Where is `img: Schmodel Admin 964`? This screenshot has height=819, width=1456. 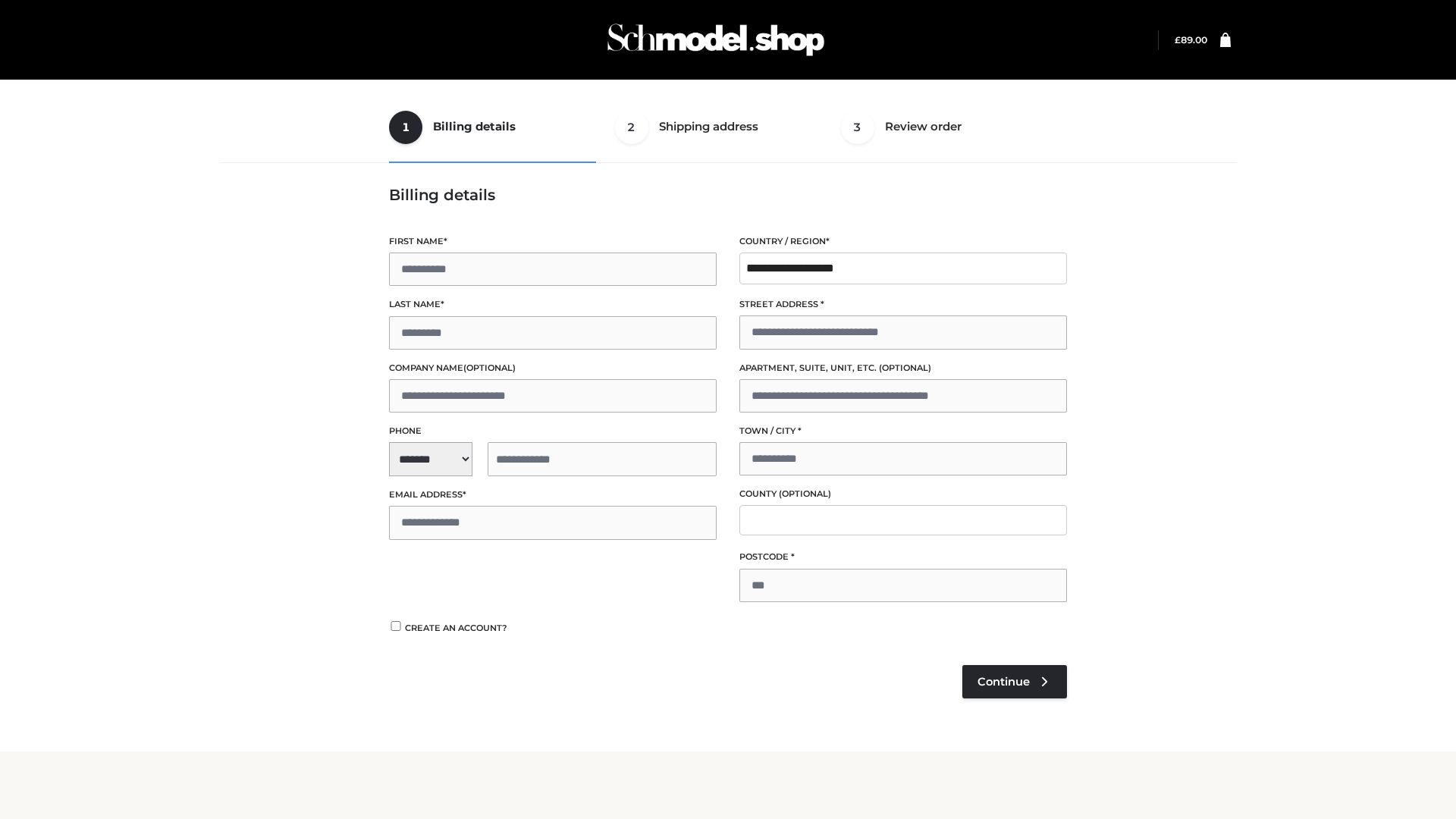
img: Schmodel Admin 964 is located at coordinates (717, 39).